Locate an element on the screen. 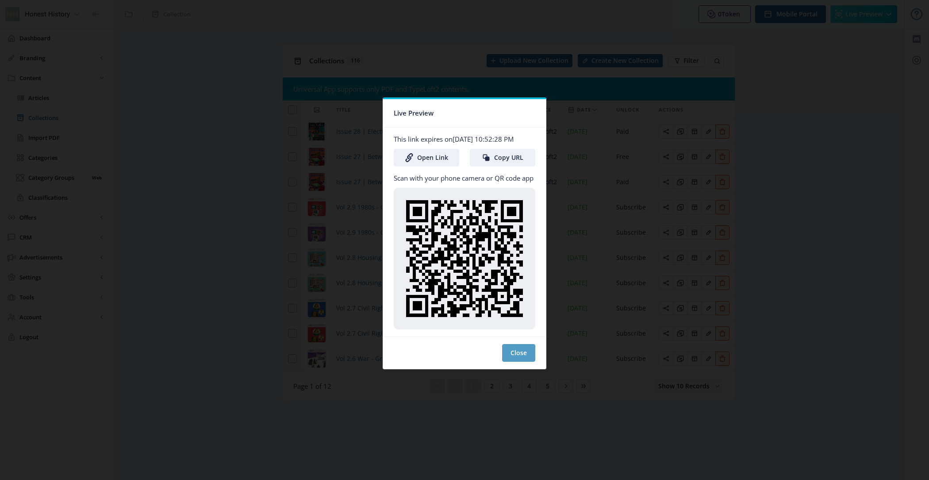  a: Open Link is located at coordinates (427, 158).